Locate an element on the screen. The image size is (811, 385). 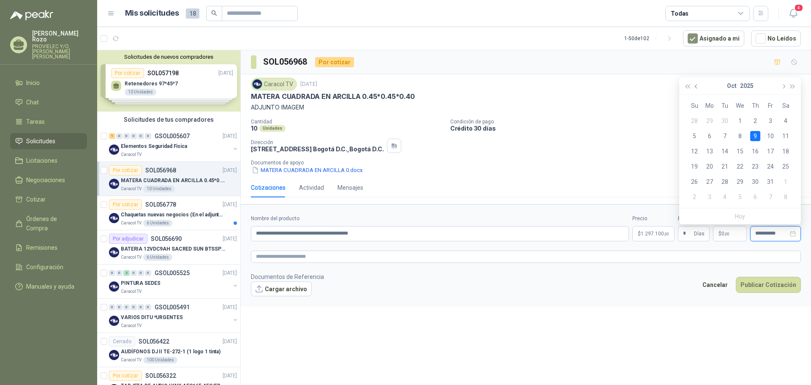
span: Inicio is located at coordinates (33, 83).